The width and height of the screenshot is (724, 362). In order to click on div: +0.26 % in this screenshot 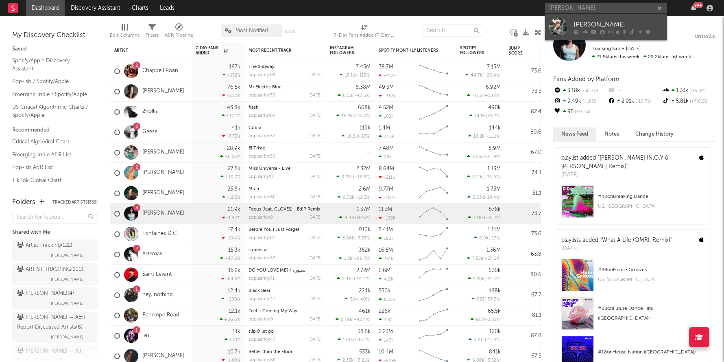, I will do `click(230, 156)`.